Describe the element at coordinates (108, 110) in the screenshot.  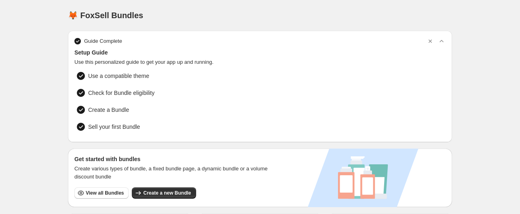
I see `span: Create a Bundle` at that location.